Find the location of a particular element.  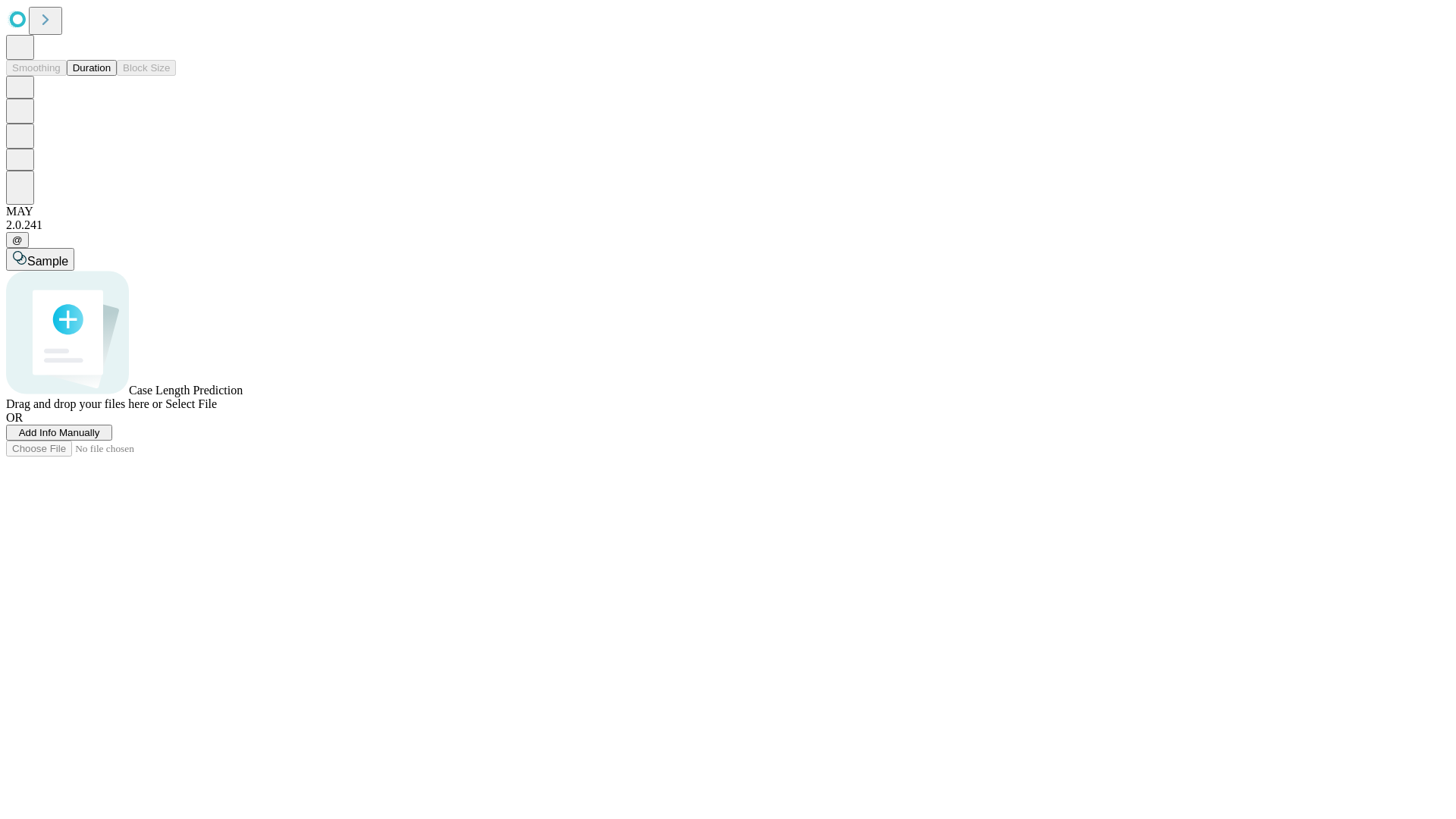

span: Case Length Prediction is located at coordinates (186, 390).